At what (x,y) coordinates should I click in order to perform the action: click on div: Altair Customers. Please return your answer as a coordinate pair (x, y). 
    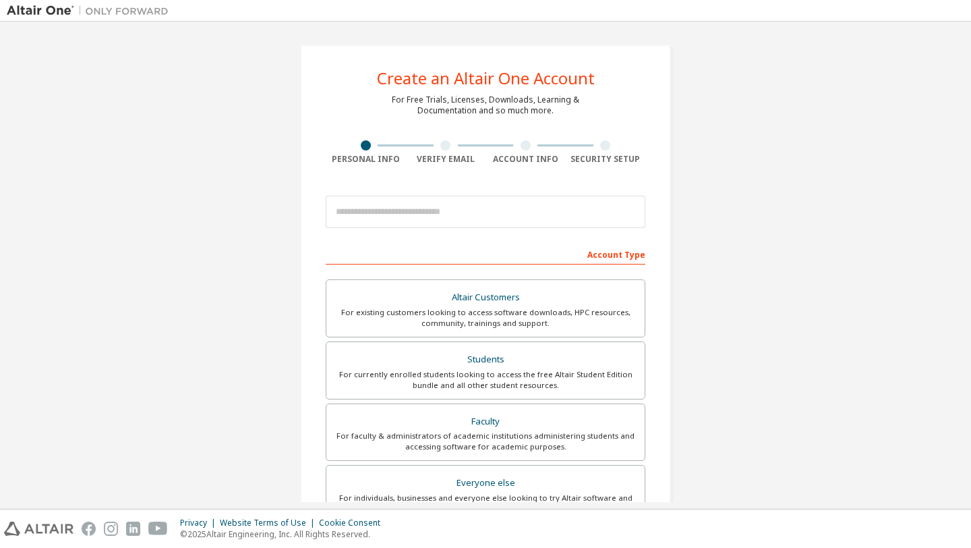
    Looking at the image, I should click on (486, 297).